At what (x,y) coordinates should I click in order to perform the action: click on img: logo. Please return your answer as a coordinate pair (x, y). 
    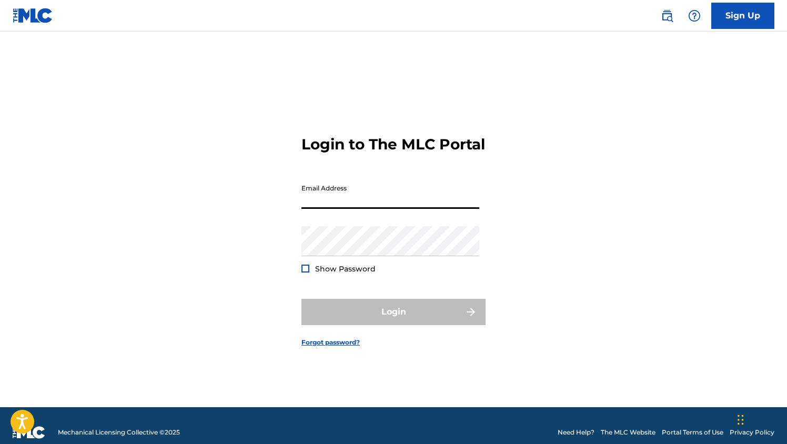
    Looking at the image, I should click on (29, 433).